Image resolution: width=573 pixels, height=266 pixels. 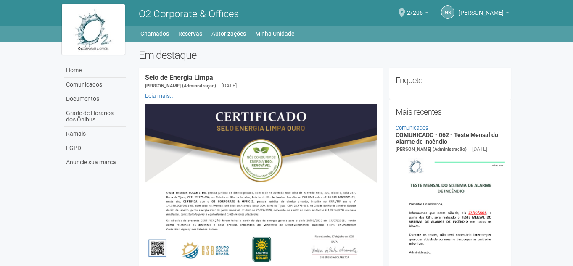 I want to click on a: Anuncie sua marca, so click(x=95, y=162).